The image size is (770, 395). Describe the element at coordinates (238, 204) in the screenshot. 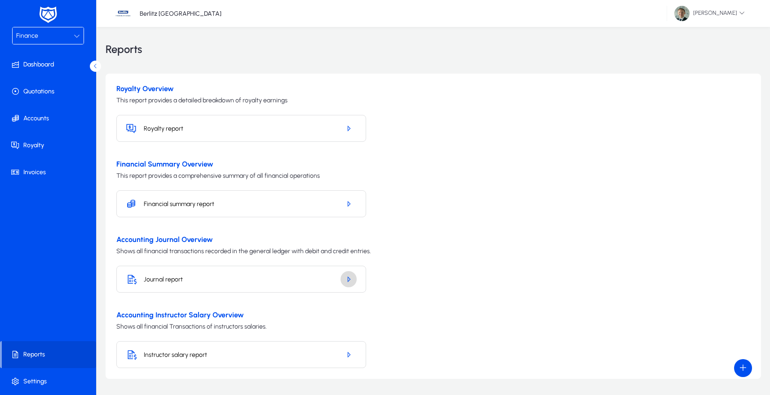

I see `h5: Financial summary report` at that location.